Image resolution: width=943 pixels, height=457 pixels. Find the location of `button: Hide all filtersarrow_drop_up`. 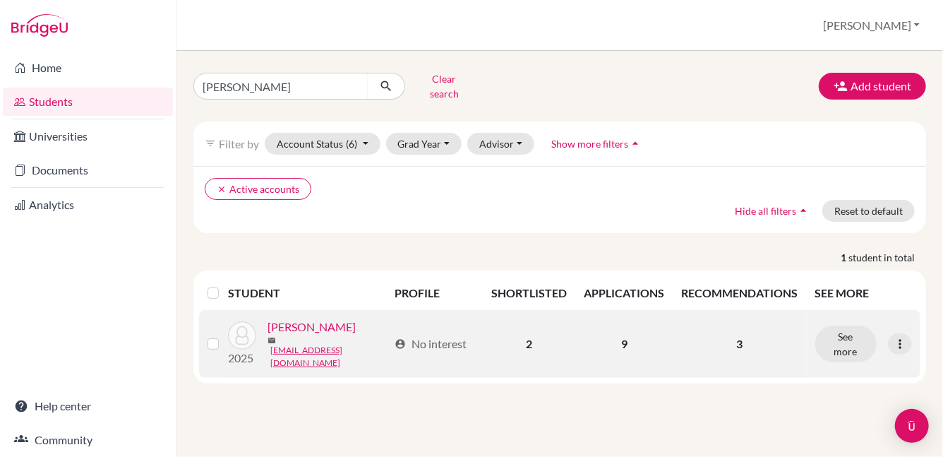

button: Hide all filtersarrow_drop_up is located at coordinates (772, 210).